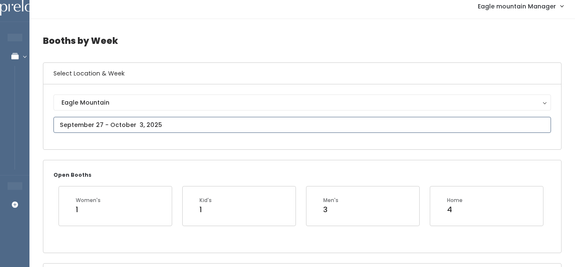 The image size is (575, 267). What do you see at coordinates (72, 174) in the screenshot?
I see `small: Open Booths` at bounding box center [72, 174].